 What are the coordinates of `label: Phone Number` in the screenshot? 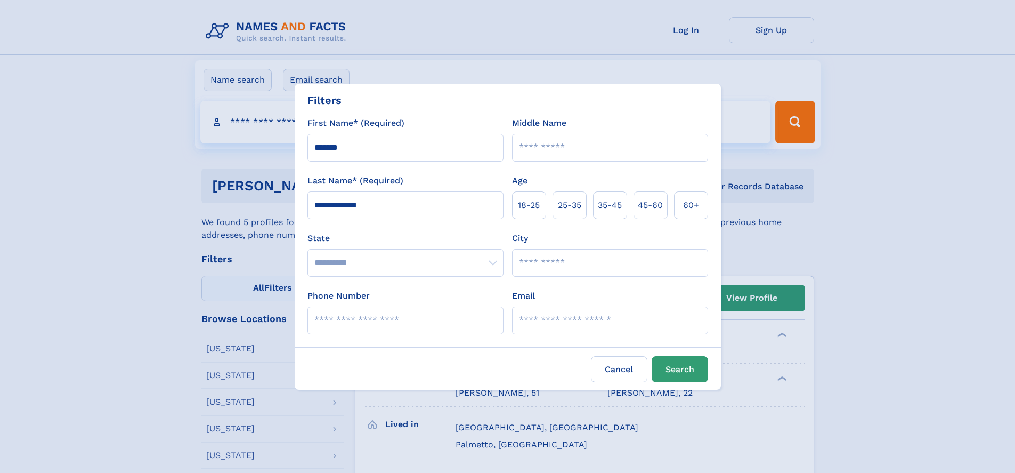 It's located at (338, 296).